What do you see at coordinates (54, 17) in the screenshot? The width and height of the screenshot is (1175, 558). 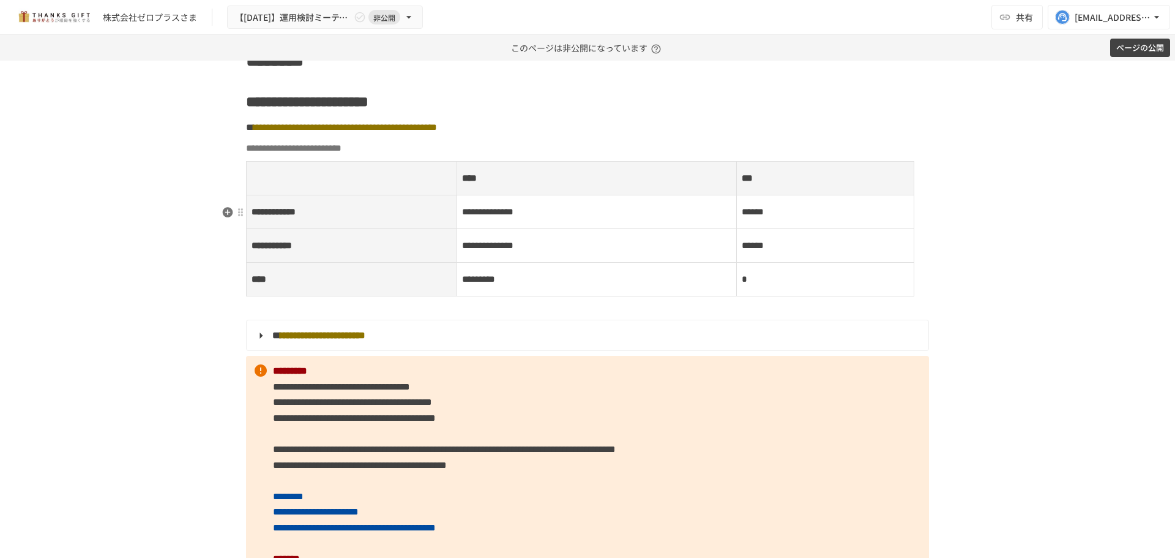 I see `img: mMP1OxWUAhQbsRWCurg7vIHe5HqDpP7qZo7fRoNLXQh` at bounding box center [54, 17].